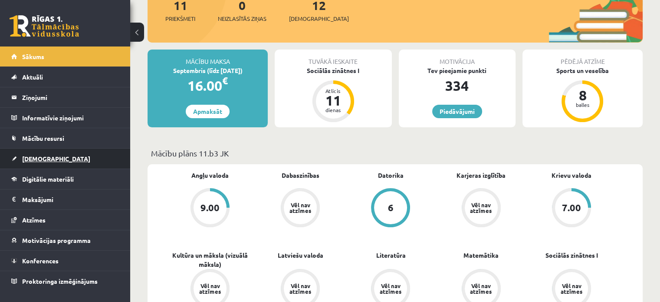 The width and height of the screenshot is (660, 302). What do you see at coordinates (207, 58) in the screenshot?
I see `div: Mācību maksa` at bounding box center [207, 58].